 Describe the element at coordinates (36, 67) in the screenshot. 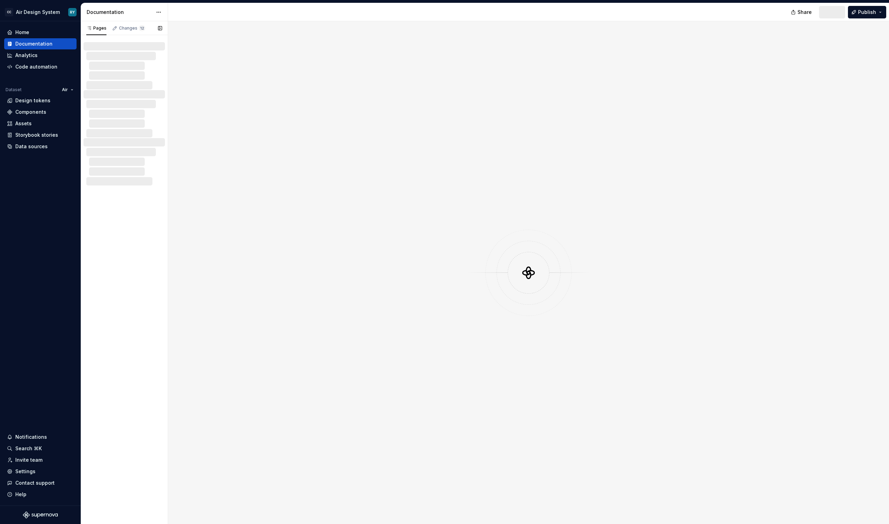

I see `div: Code automation` at that location.